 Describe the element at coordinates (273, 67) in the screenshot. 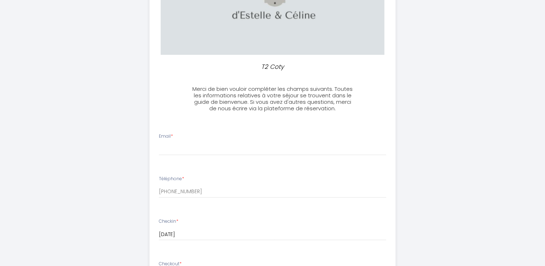

I see `p: T2 Coty` at that location.